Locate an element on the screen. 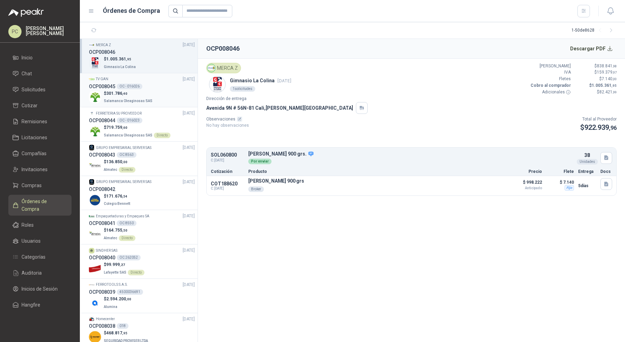 The width and height of the screenshot is (625, 342). div: Fijo is located at coordinates (569, 188).